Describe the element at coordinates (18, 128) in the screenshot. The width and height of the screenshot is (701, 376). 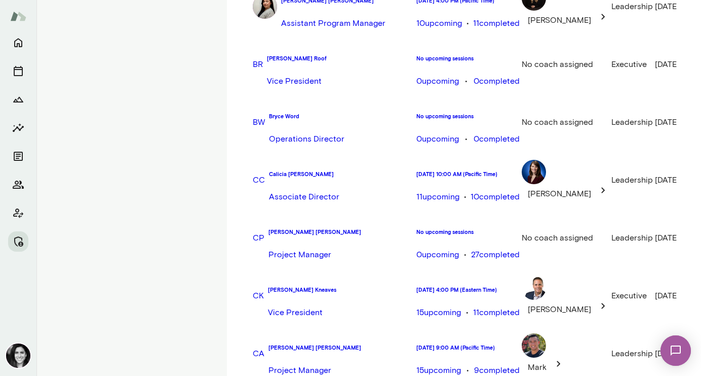
I see `button: Insights` at that location.